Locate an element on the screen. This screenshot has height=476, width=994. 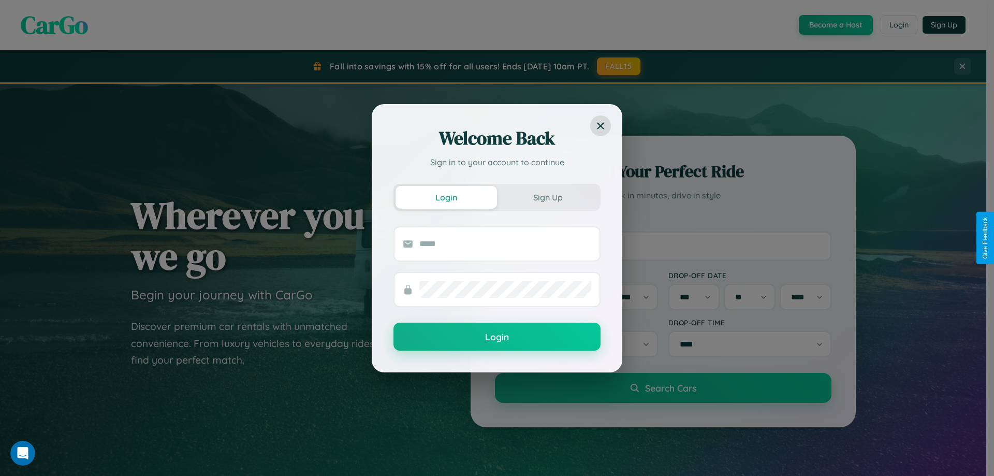
div: Give Feedback is located at coordinates (985, 238).